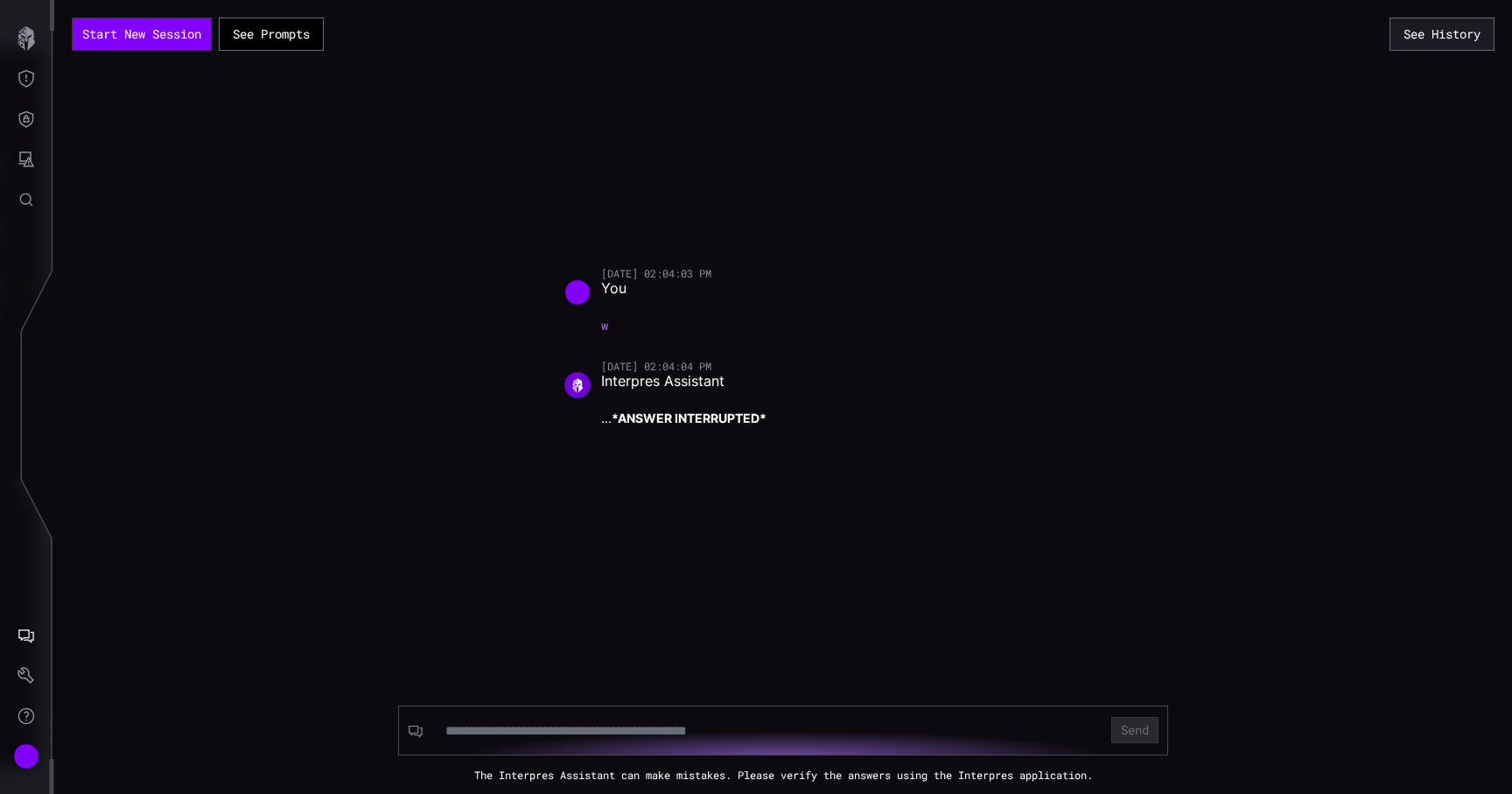 Image resolution: width=1512 pixels, height=794 pixels. I want to click on button: See Prompts, so click(271, 35).